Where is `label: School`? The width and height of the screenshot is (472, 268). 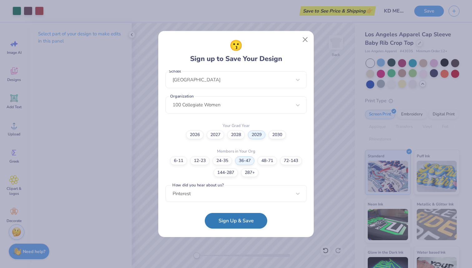 label: School is located at coordinates (175, 71).